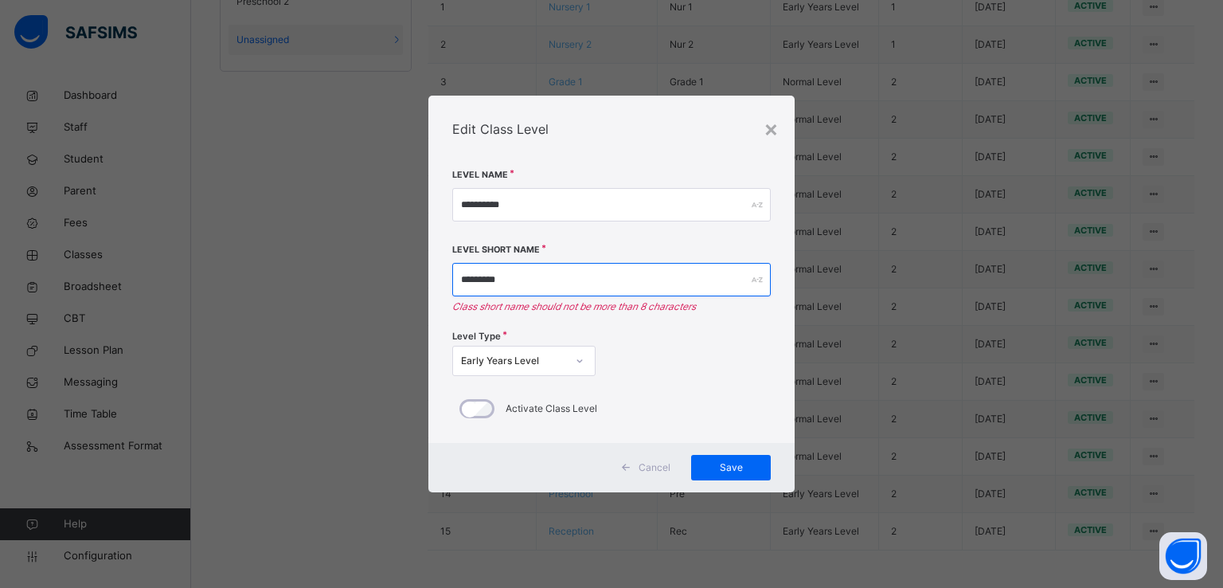  I want to click on label: Level Name, so click(480, 175).